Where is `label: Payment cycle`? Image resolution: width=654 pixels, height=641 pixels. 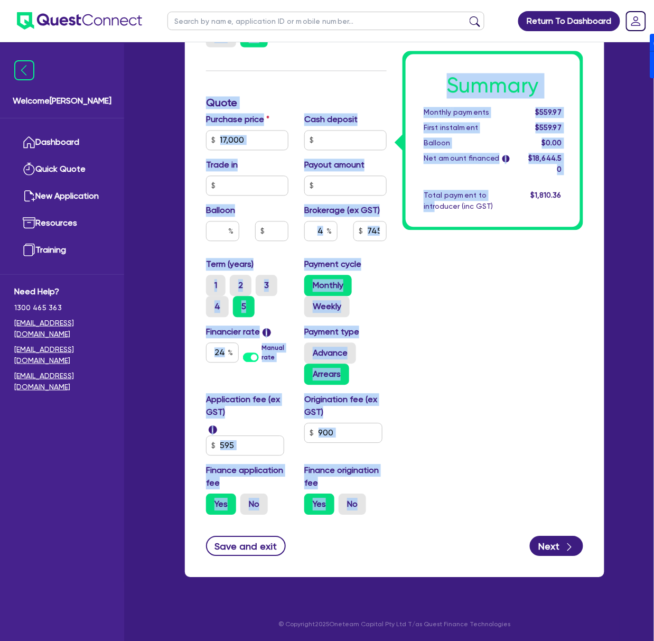 label: Payment cycle is located at coordinates (333, 265).